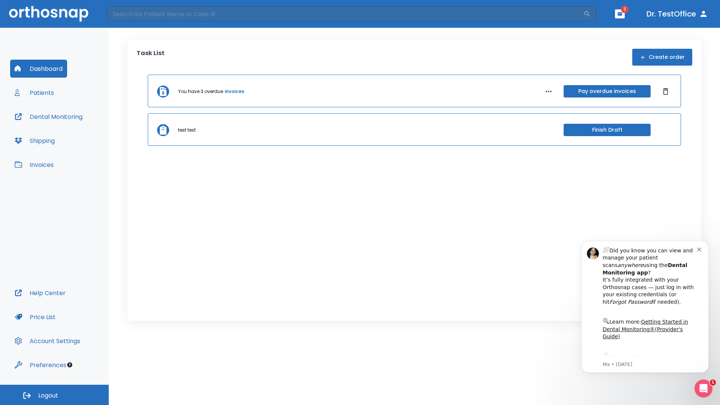  What do you see at coordinates (23, 22) in the screenshot?
I see `img: Profile image for Ma` at bounding box center [23, 22].